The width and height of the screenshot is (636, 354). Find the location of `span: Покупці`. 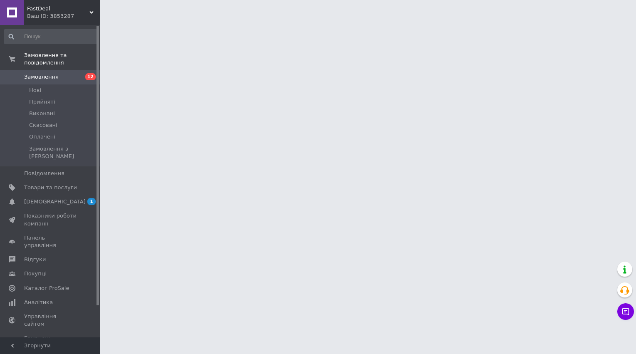

span: Покупці is located at coordinates (35, 274).